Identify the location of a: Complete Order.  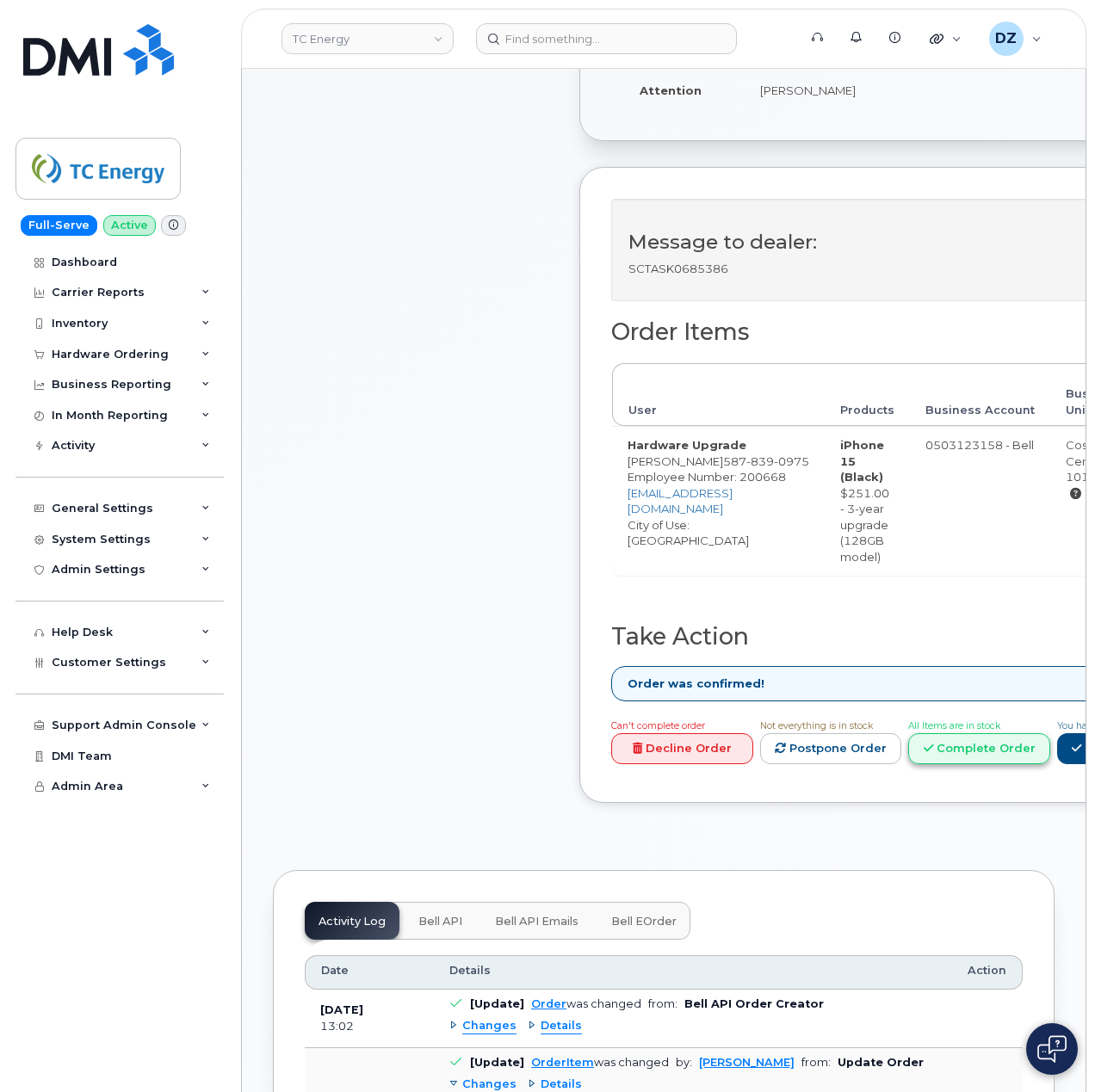
(979, 749).